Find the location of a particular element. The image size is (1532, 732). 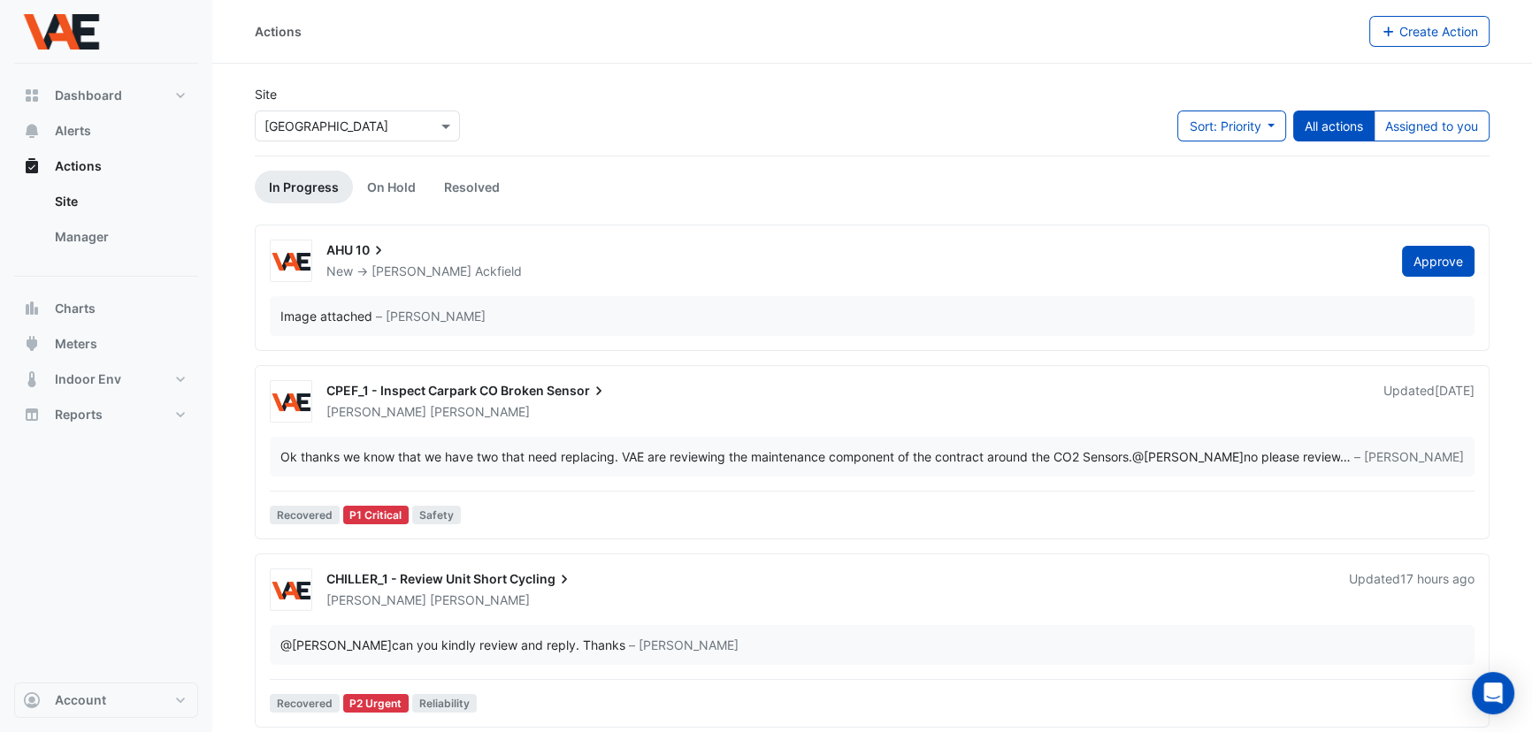

span: New is located at coordinates (340, 271).